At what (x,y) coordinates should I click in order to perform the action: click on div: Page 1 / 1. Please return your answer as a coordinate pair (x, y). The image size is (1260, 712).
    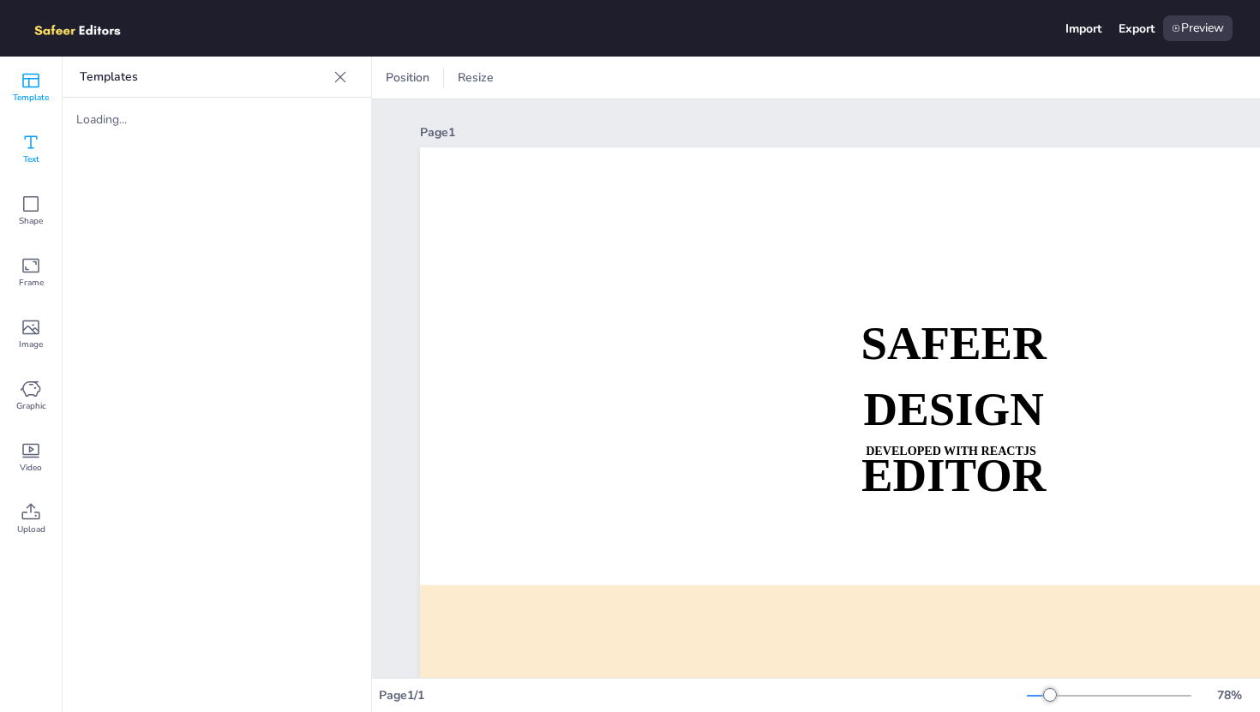
    Looking at the image, I should click on (703, 695).